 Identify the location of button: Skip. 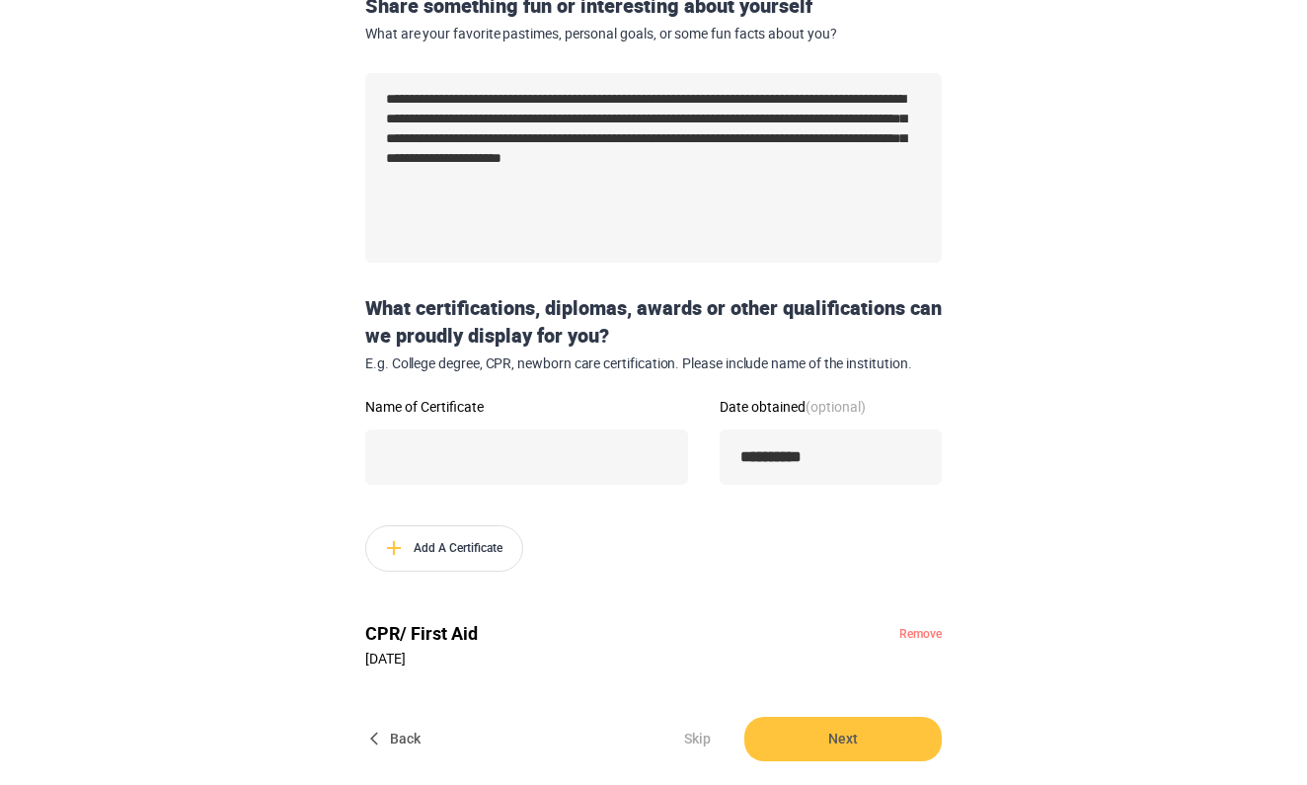
(697, 738).